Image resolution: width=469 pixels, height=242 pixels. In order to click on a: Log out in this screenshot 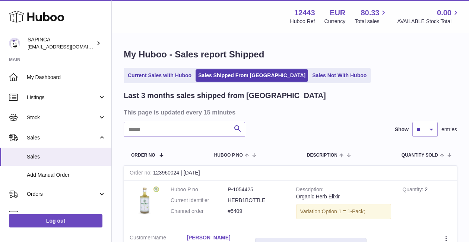, I will do `click(55, 221)`.